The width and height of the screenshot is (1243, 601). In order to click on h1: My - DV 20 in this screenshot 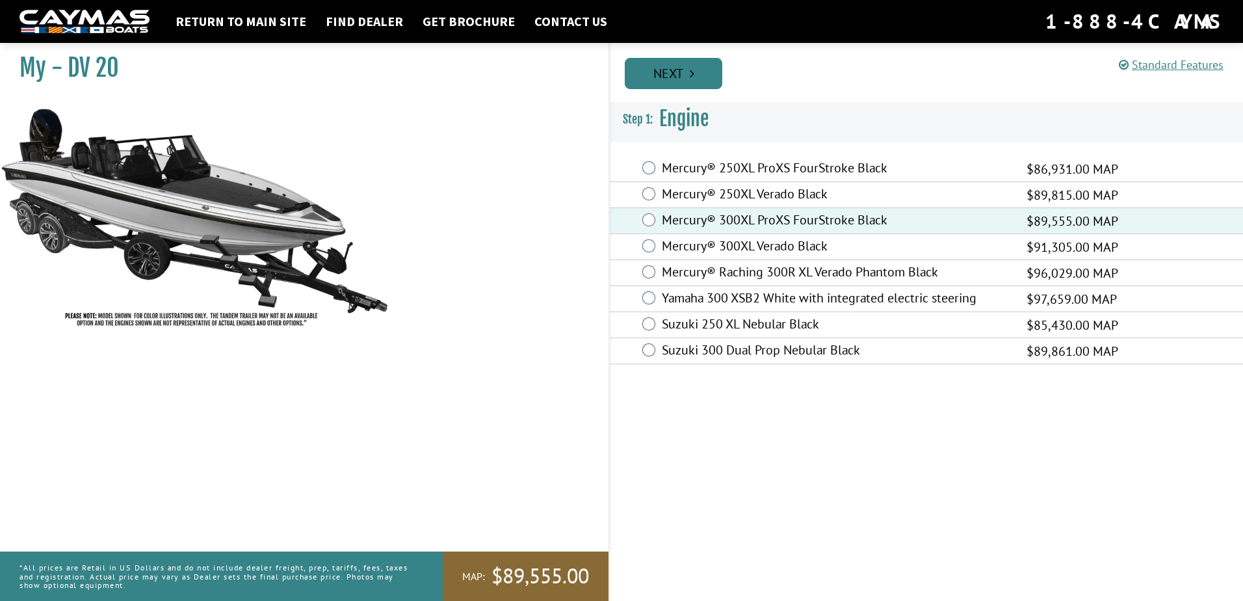, I will do `click(298, 68)`.